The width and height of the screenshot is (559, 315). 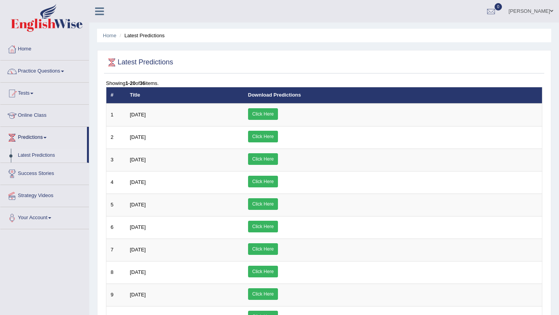 What do you see at coordinates (45, 70) in the screenshot?
I see `a: Practice Questions` at bounding box center [45, 70].